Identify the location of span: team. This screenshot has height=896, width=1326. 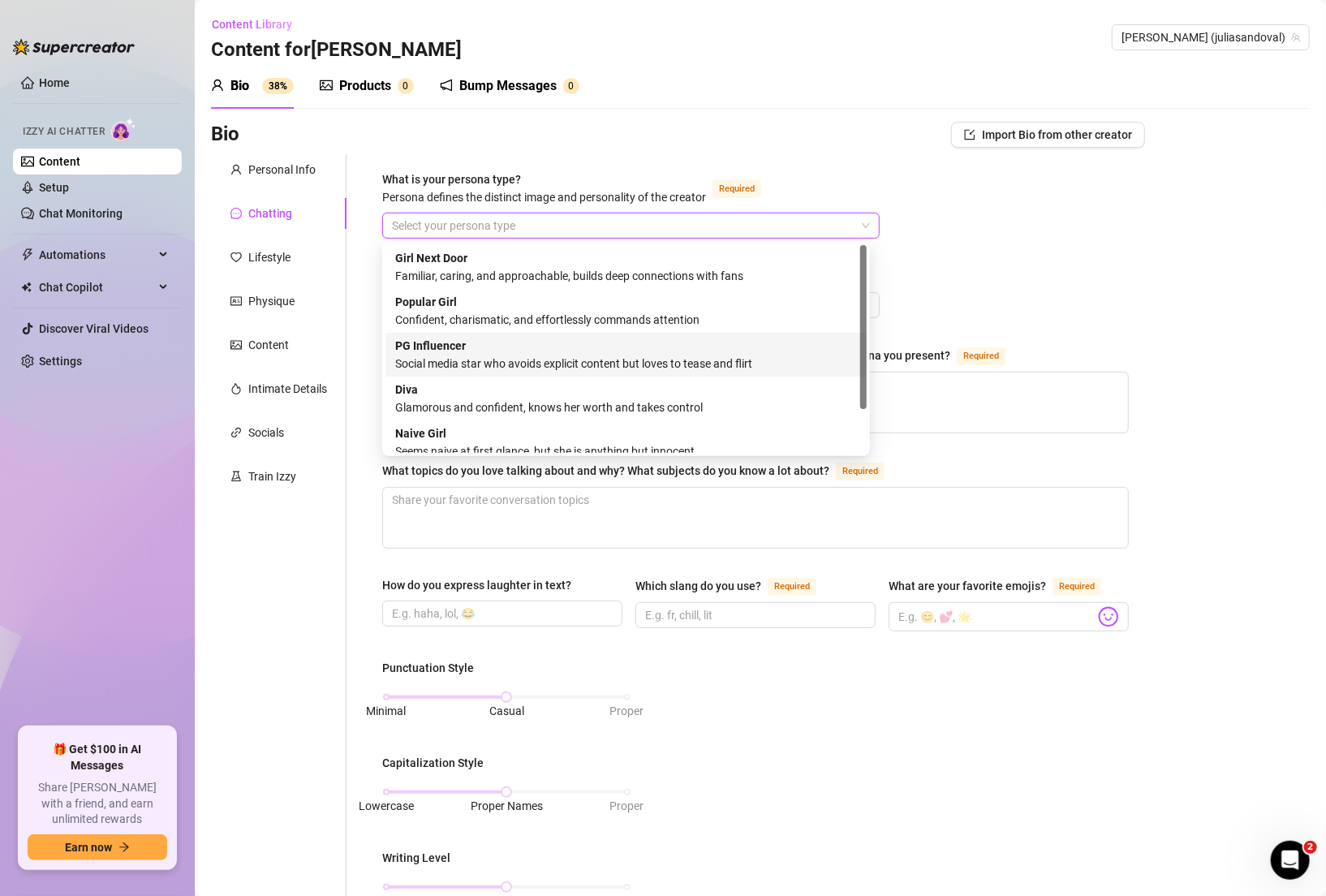
(1296, 38).